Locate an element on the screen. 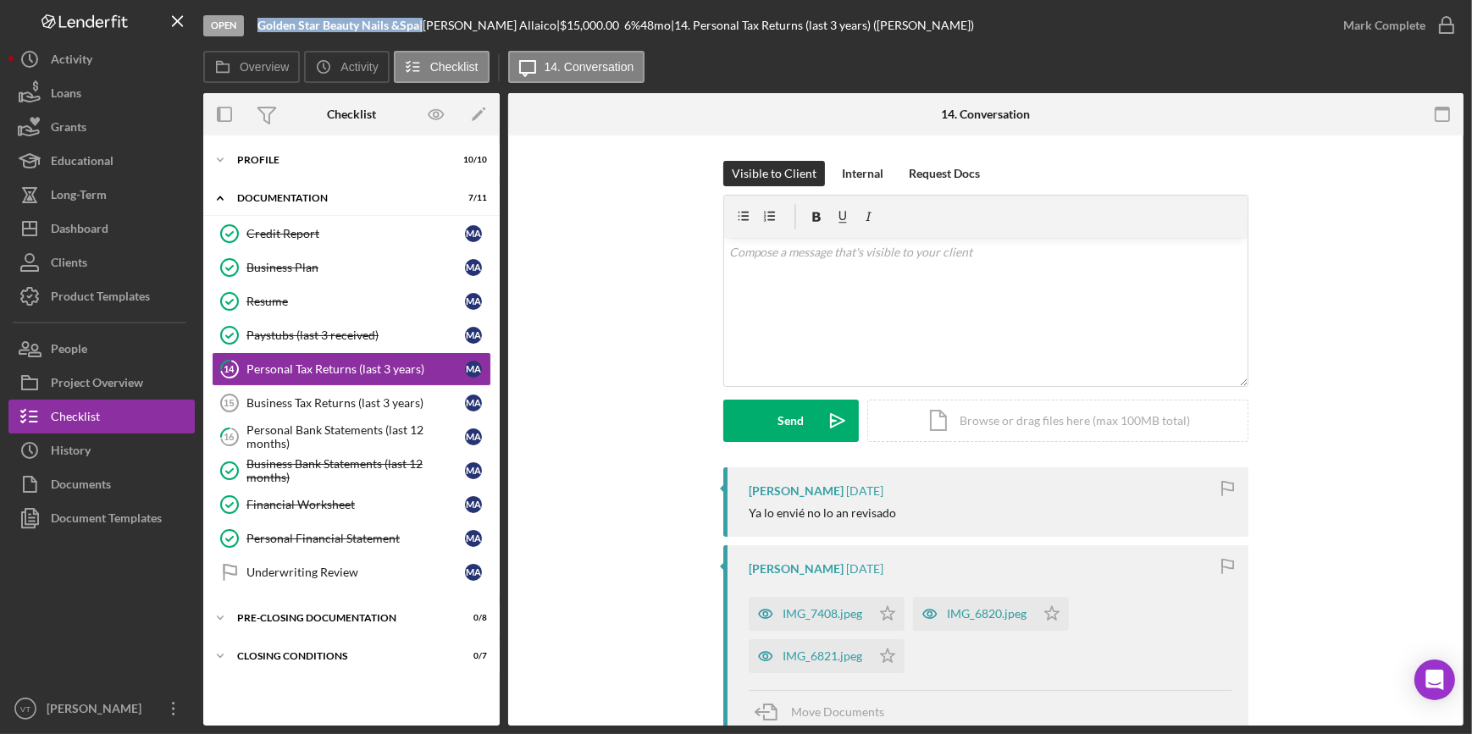 The height and width of the screenshot is (734, 1472). label: Overview is located at coordinates (264, 67).